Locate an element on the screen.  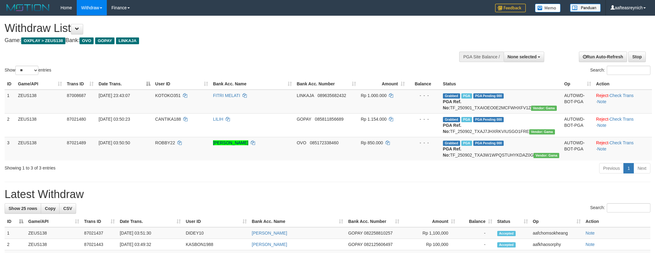
button: None selected is located at coordinates (524, 57).